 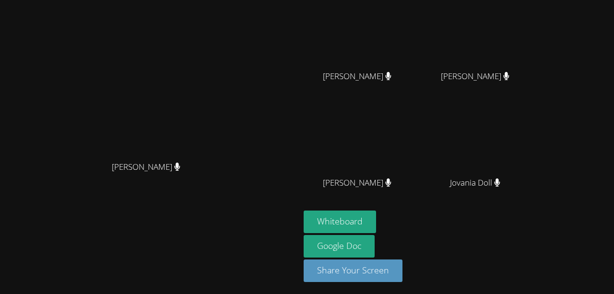 I want to click on span: Jovania Doll, so click(x=475, y=183).